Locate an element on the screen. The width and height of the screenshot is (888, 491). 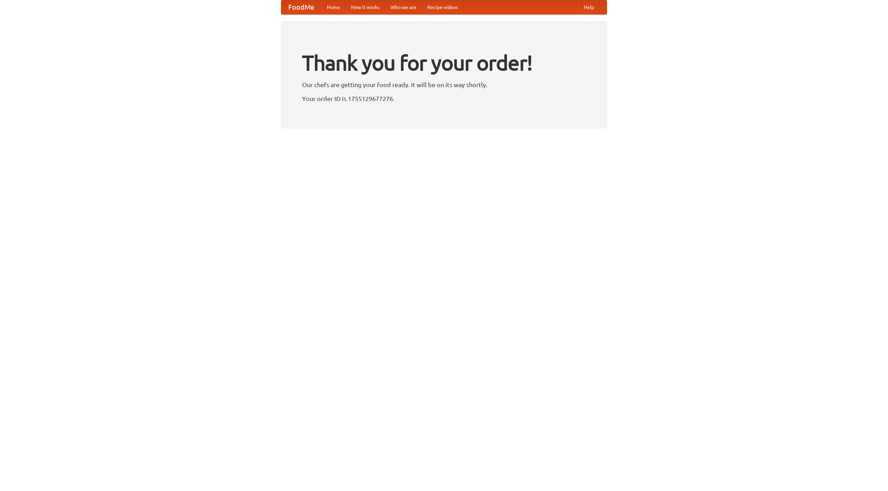
a: How it works is located at coordinates (365, 7).